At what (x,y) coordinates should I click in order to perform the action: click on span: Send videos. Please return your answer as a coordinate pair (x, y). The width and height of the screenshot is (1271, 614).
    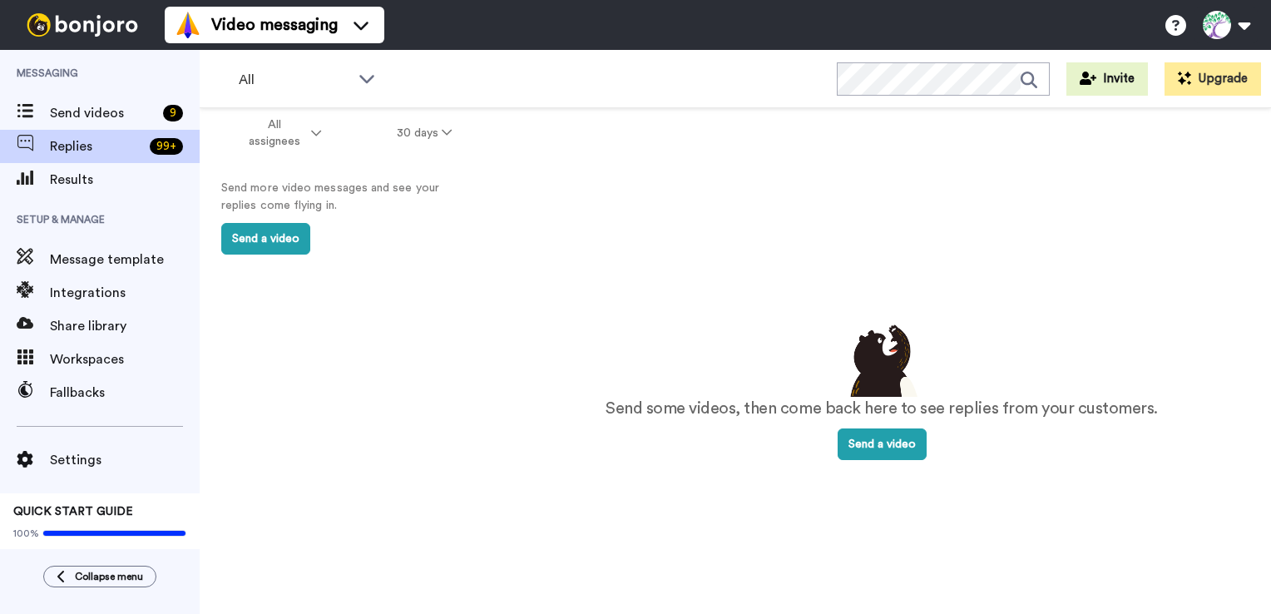
    Looking at the image, I should click on (103, 113).